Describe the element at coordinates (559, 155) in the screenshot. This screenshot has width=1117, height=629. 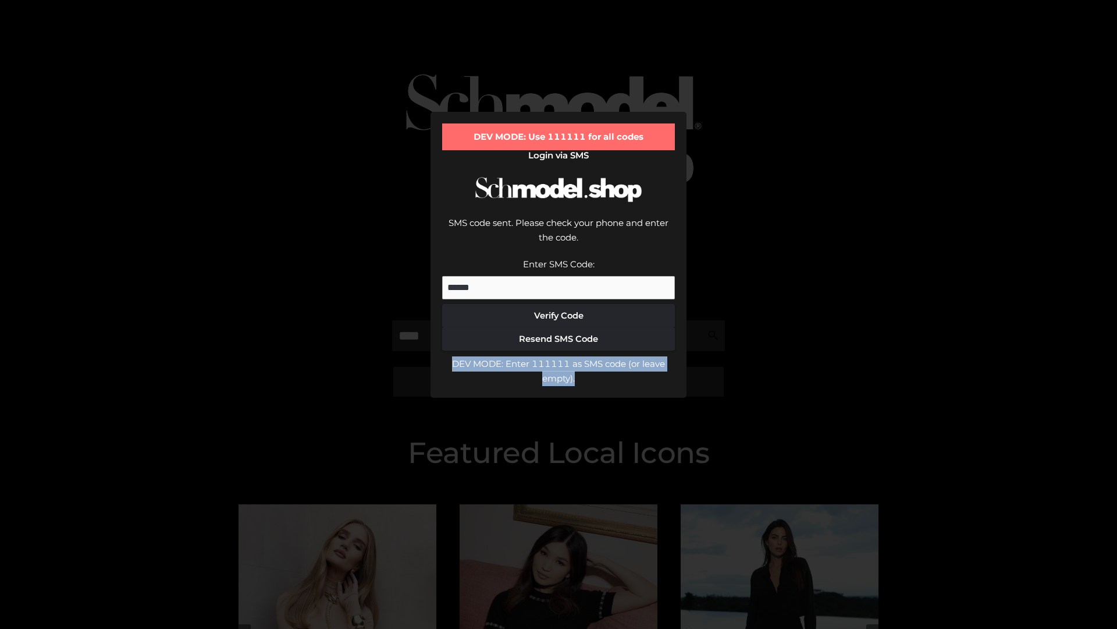
I see `h2: Login via SMS` at that location.